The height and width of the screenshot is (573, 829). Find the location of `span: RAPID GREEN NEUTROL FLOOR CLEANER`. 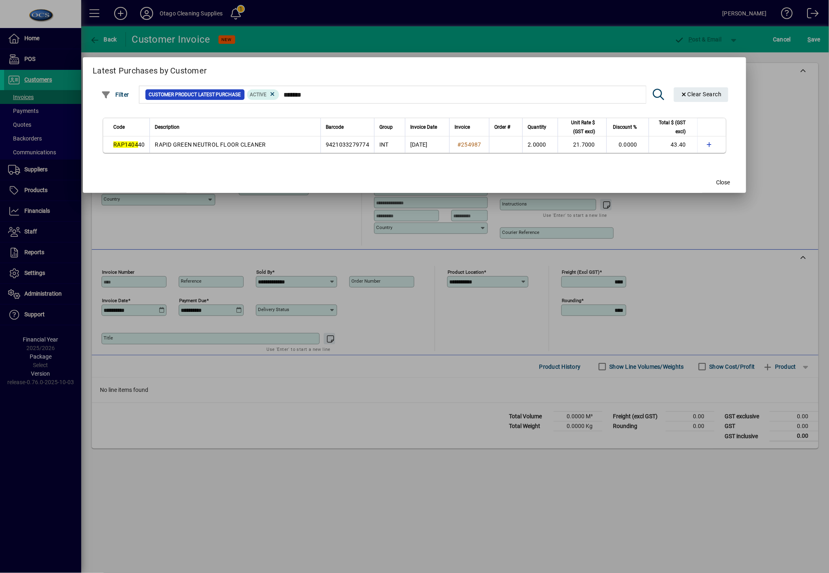

span: RAPID GREEN NEUTROL FLOOR CLEANER is located at coordinates (210, 145).